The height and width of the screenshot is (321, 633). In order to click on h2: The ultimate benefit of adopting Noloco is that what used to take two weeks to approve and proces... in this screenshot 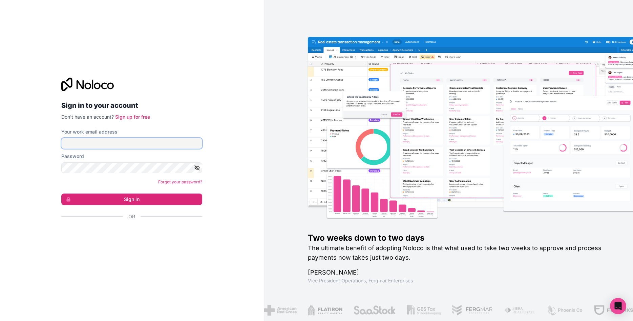, I will do `click(460, 253)`.